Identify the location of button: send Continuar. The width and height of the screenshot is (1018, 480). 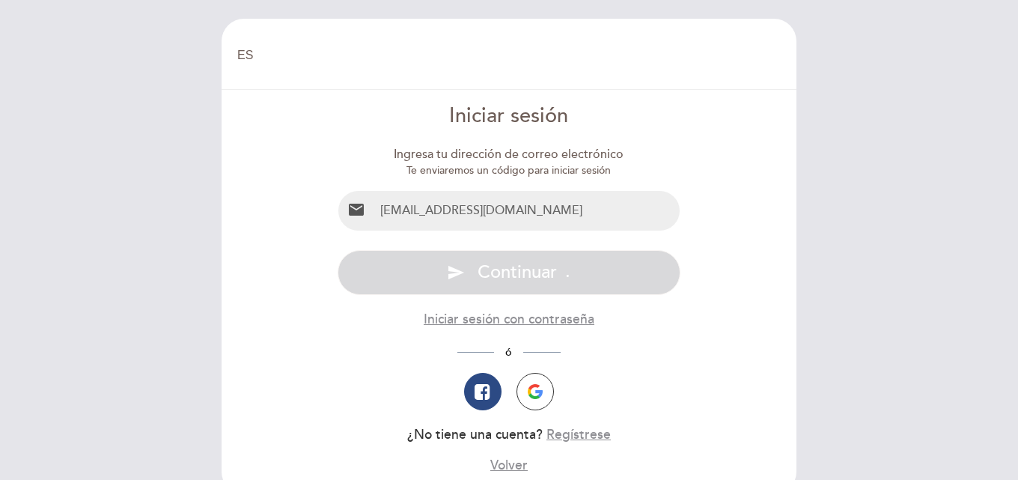
(509, 272).